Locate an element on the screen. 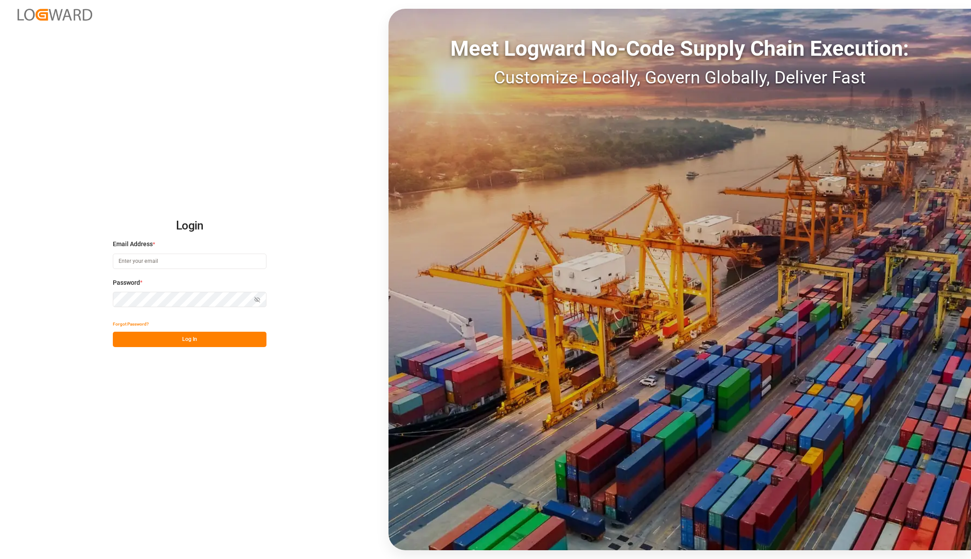 This screenshot has width=971, height=559. span: Password is located at coordinates (126, 283).